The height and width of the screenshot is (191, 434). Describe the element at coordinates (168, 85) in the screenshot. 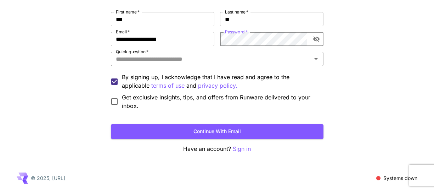

I see `button: By signing up, I acknowledge that I have read and agree to the applicable and privacy policy.` at that location.